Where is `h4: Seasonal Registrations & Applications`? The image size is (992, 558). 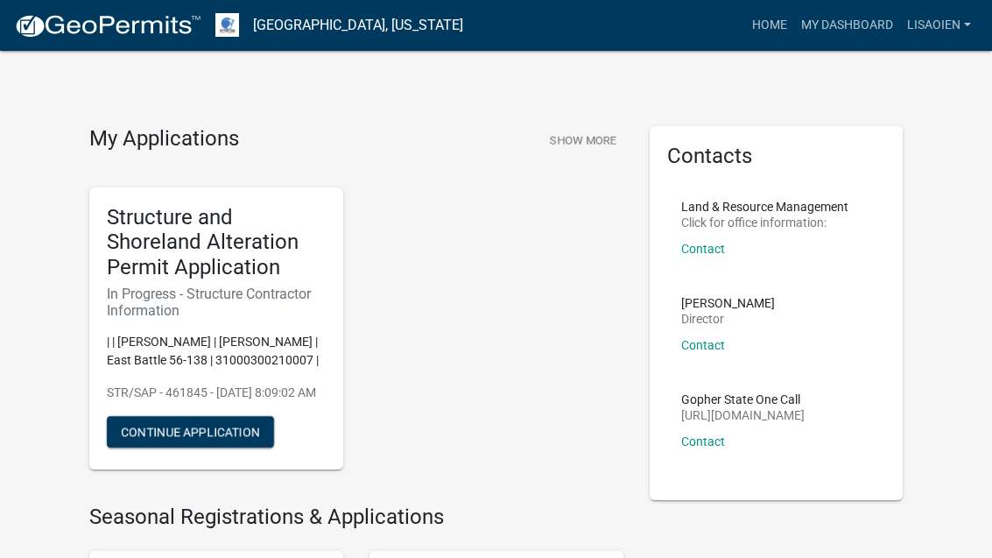
h4: Seasonal Registrations & Applications is located at coordinates (356, 517).